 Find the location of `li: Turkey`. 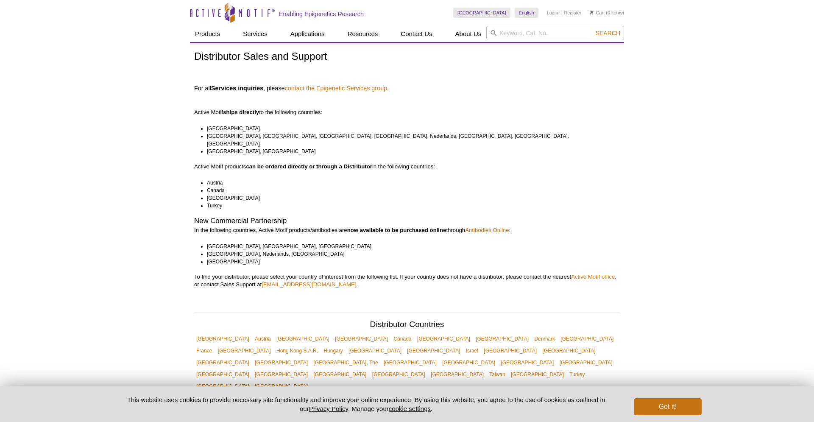

li: Turkey is located at coordinates (409, 206).